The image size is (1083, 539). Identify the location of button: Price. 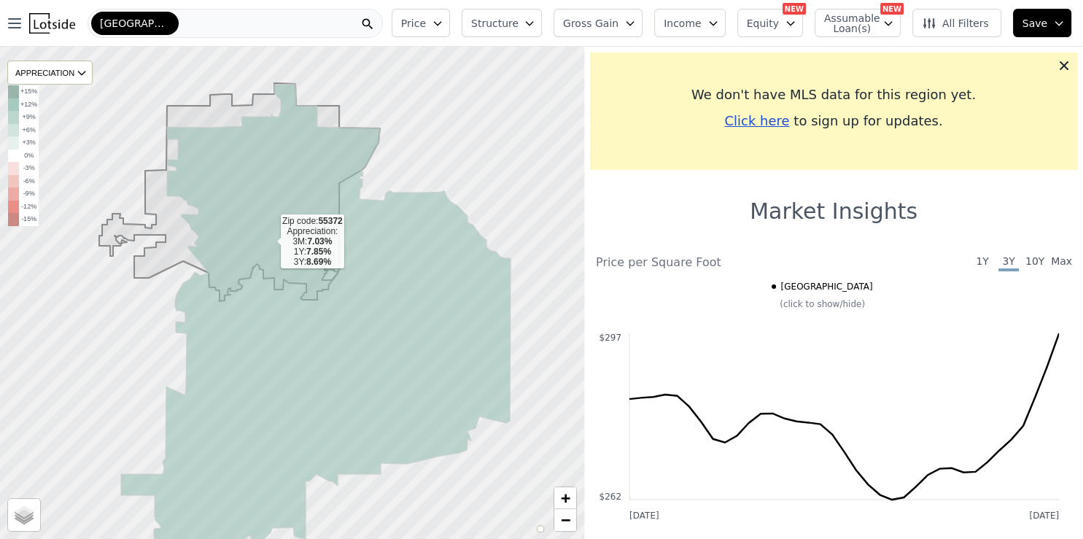
(421, 23).